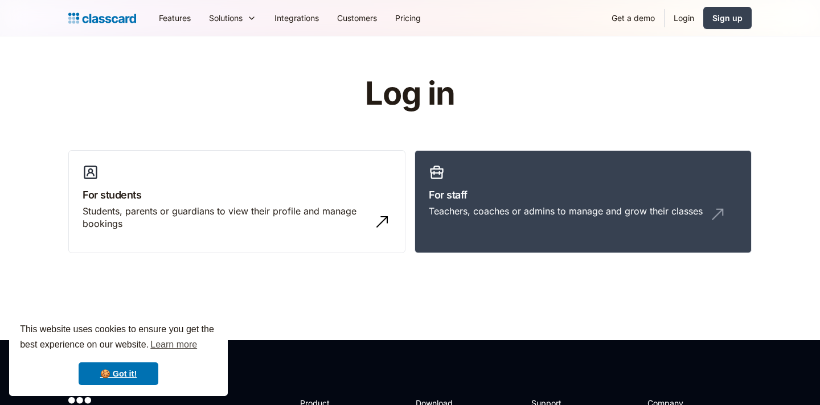  I want to click on a: Login, so click(684, 18).